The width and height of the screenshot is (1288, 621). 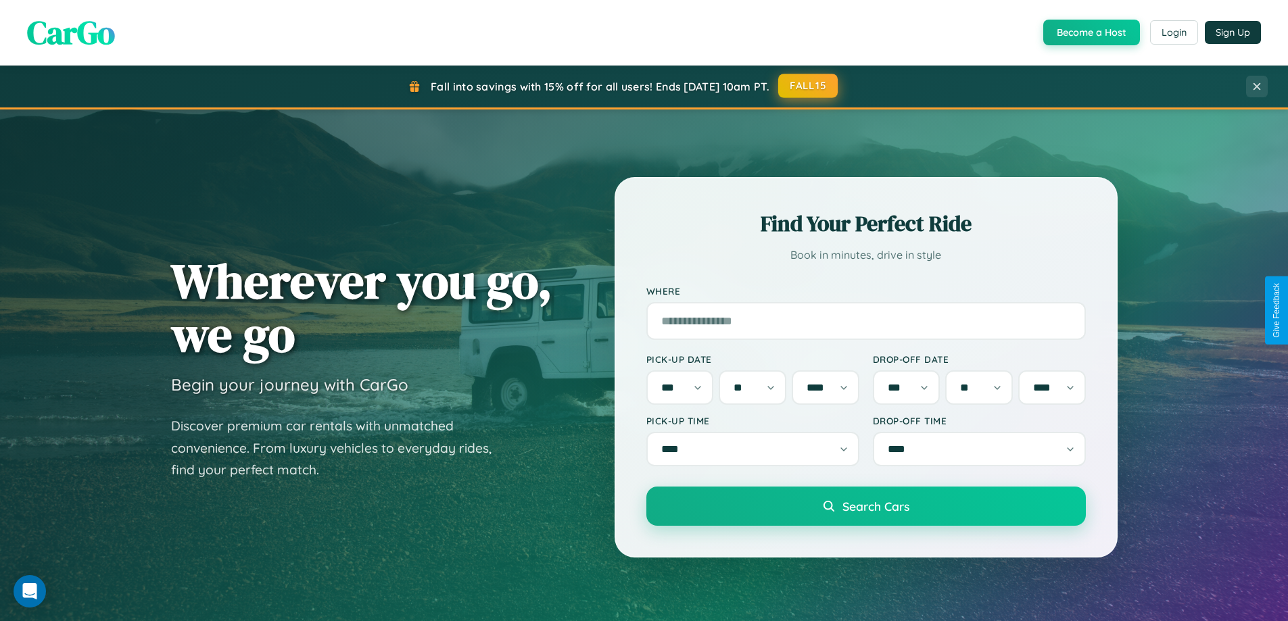 I want to click on span: CarGo, so click(x=71, y=32).